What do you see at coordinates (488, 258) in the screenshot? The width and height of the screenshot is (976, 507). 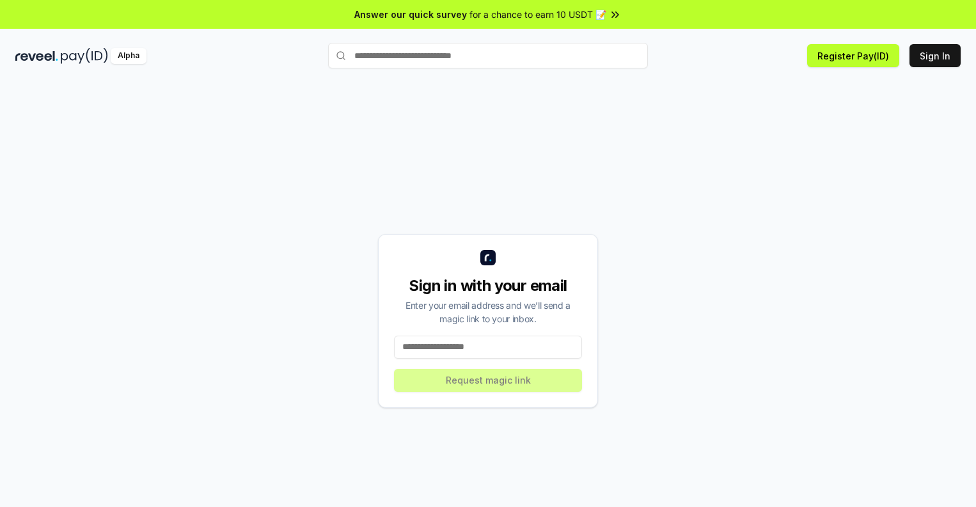 I see `img: logo_small` at bounding box center [488, 258].